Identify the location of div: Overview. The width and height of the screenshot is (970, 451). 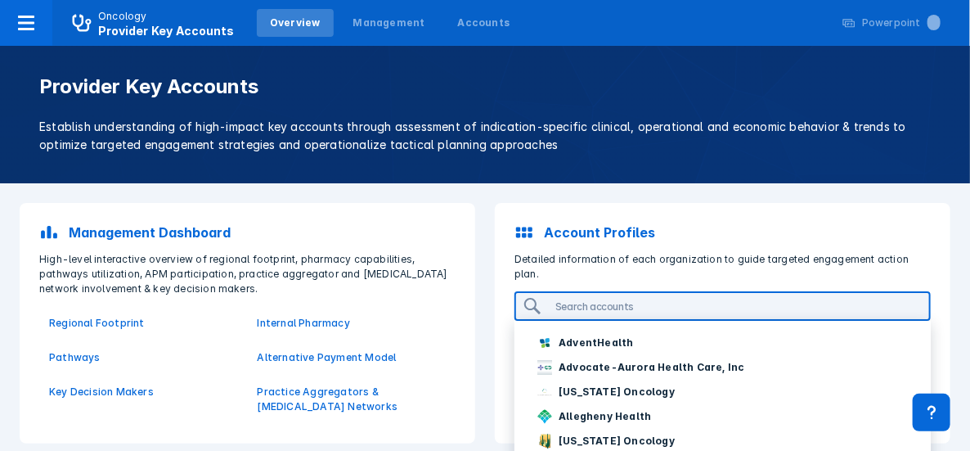
(295, 23).